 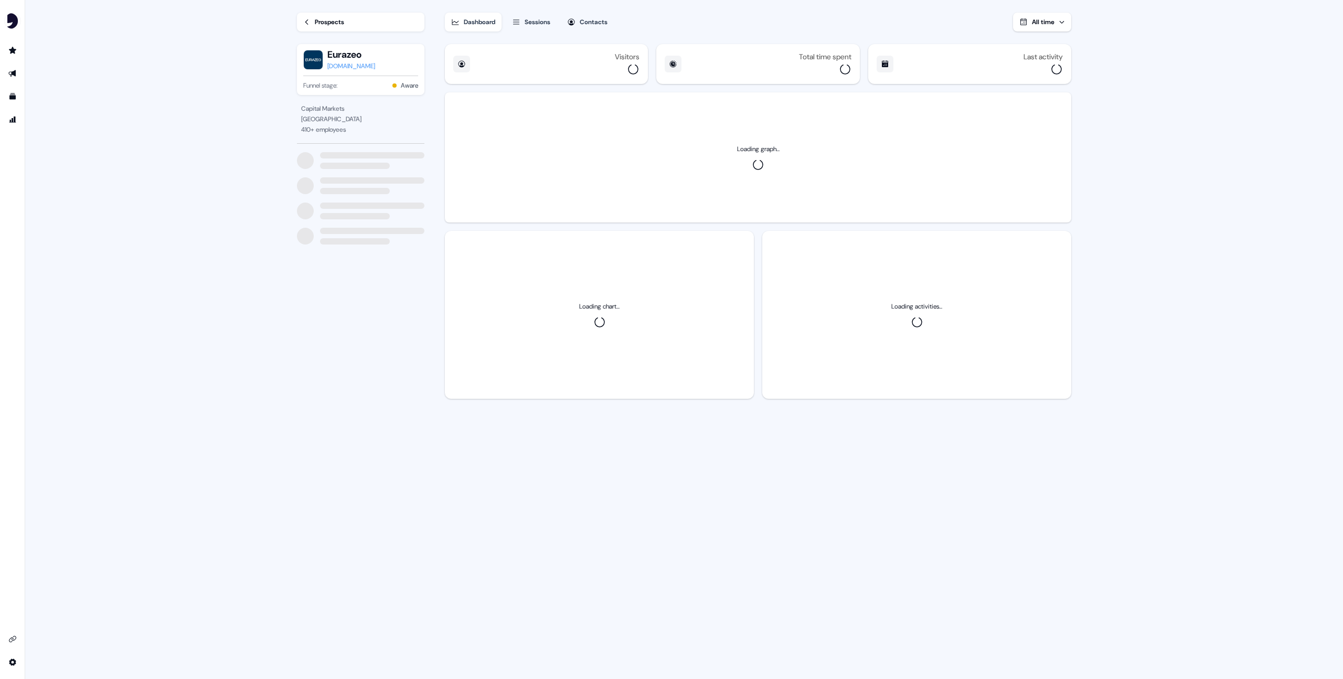 What do you see at coordinates (531, 22) in the screenshot?
I see `button: Sessions` at bounding box center [531, 22].